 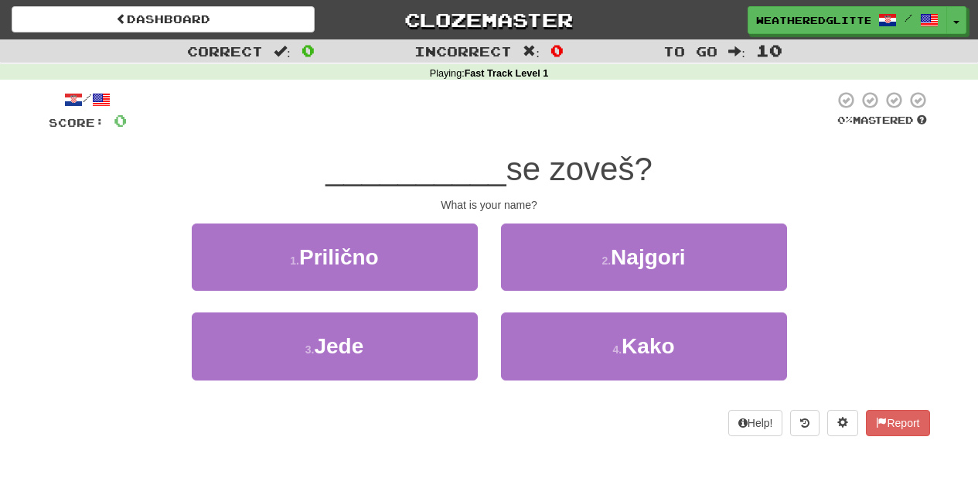 I want to click on span: Correct, so click(x=225, y=51).